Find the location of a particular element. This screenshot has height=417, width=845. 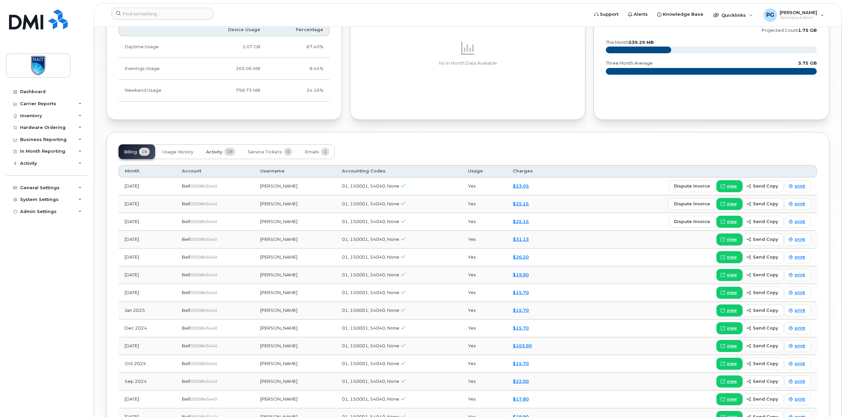

p: No In Month Data Available is located at coordinates (468, 63).